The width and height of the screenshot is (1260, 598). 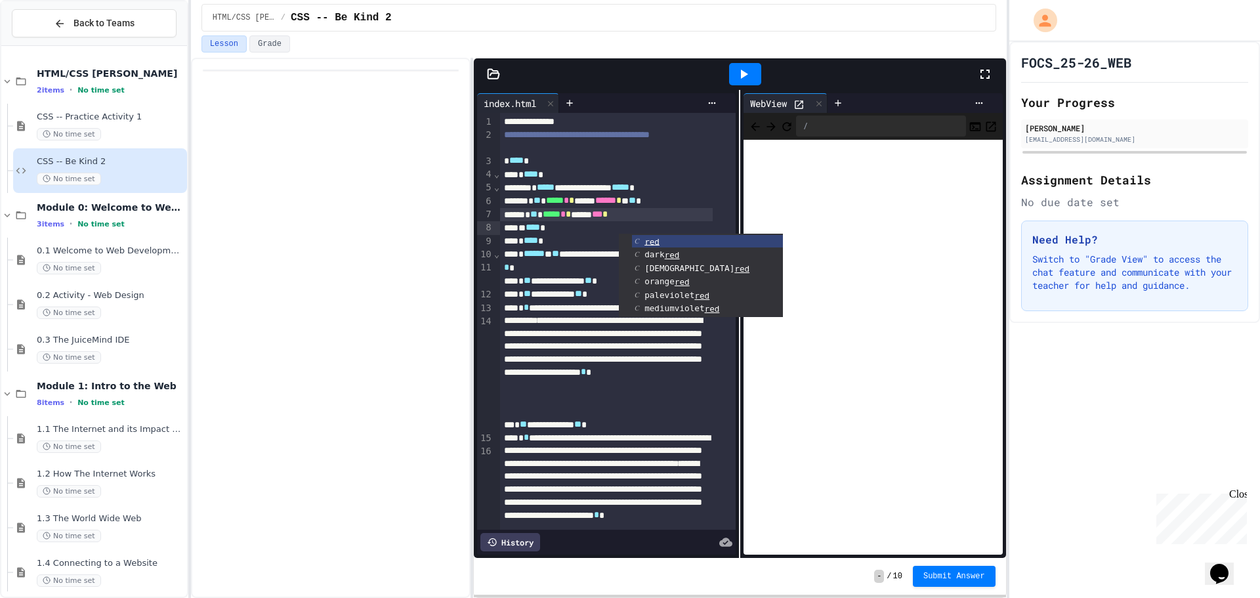 I want to click on span: 0.3 The JuiceMind IDE, so click(x=110, y=340).